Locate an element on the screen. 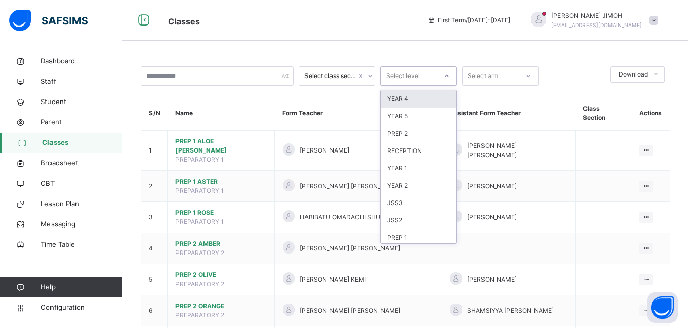 This screenshot has height=328, width=688. div: YEAR 4 is located at coordinates (419, 99).